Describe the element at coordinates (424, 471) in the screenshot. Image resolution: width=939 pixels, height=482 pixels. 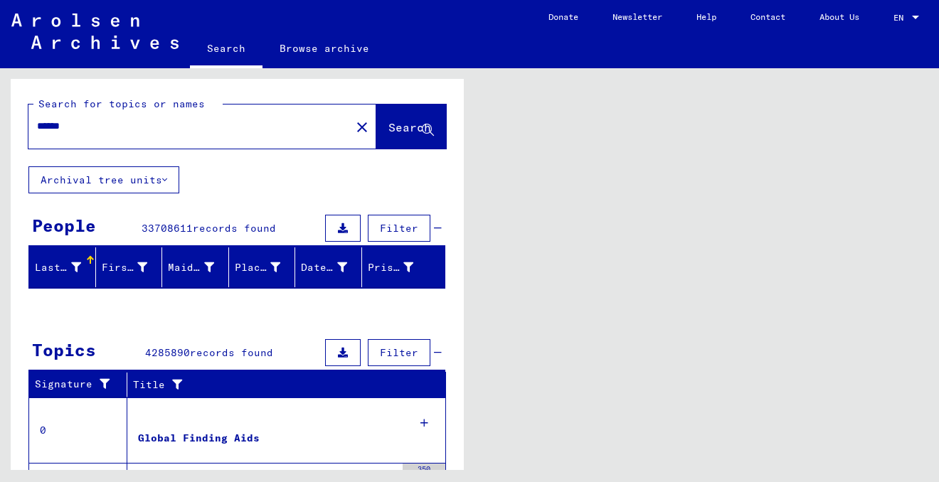
I see `div: 350` at that location.